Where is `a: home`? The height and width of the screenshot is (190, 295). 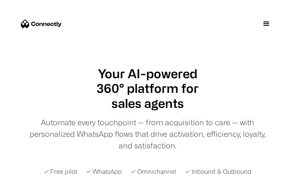 a: home is located at coordinates (39, 24).